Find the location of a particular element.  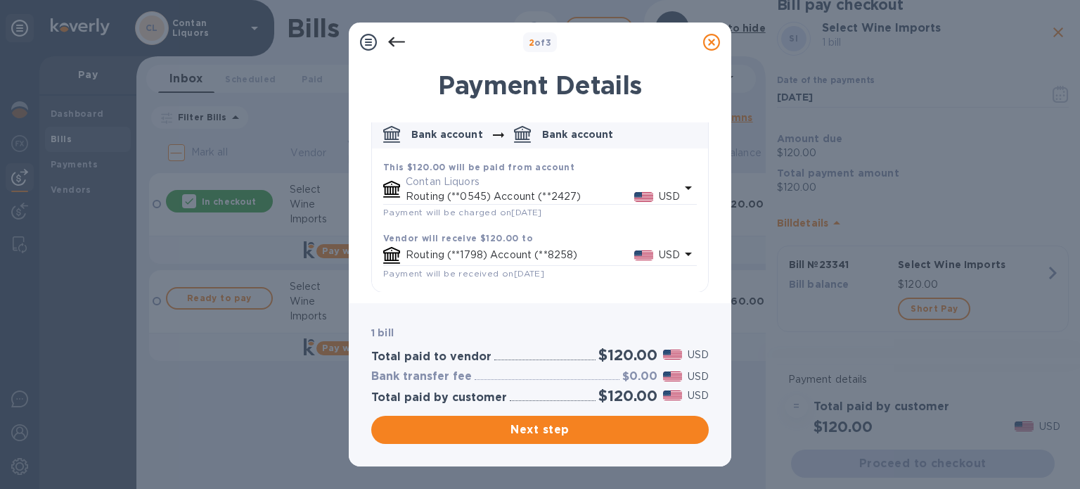

button: Next step is located at coordinates (540, 430).